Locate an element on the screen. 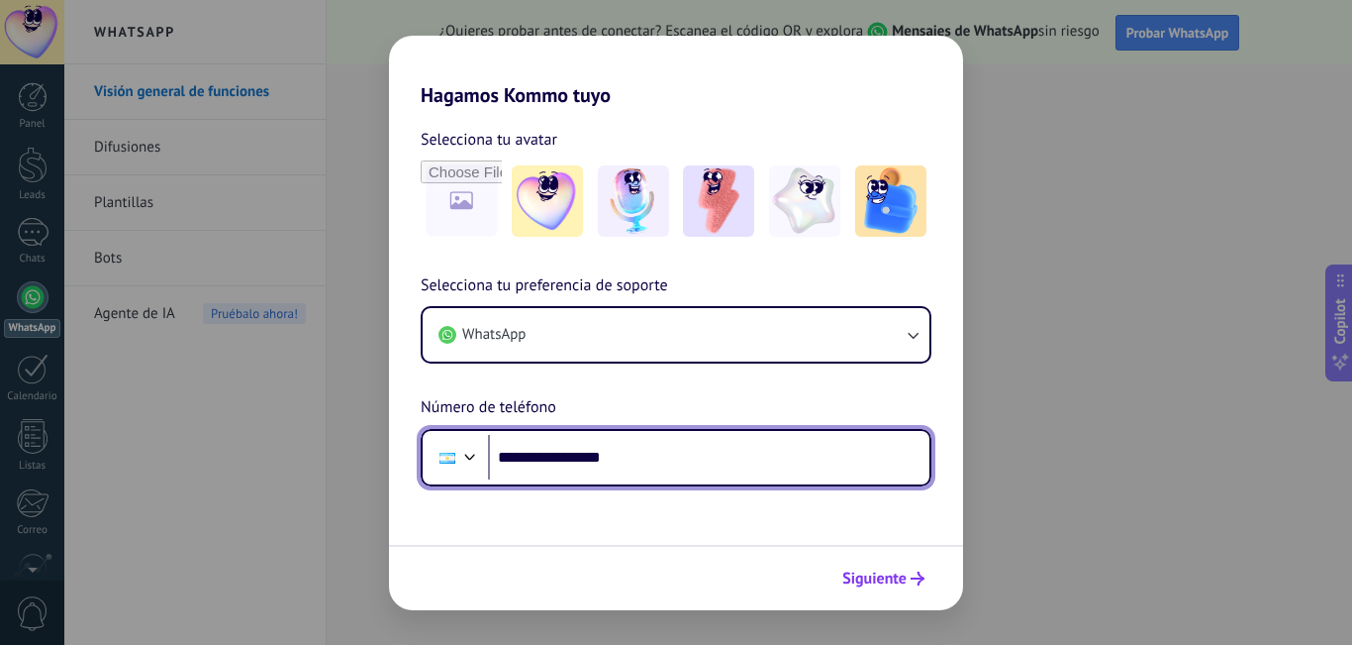  button: Siguiente is located at coordinates (883, 578).